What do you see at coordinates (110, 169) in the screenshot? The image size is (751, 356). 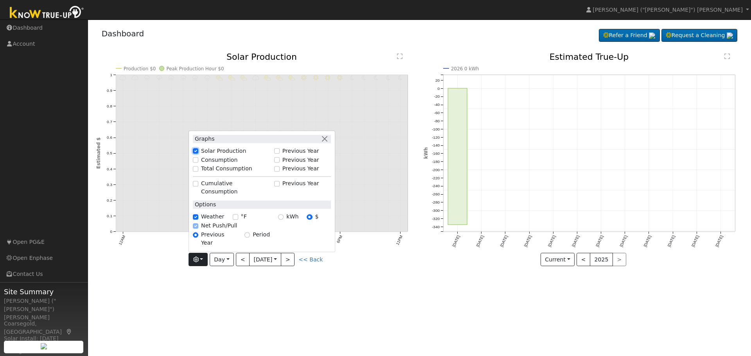 I see `text: 0.4` at bounding box center [110, 169].